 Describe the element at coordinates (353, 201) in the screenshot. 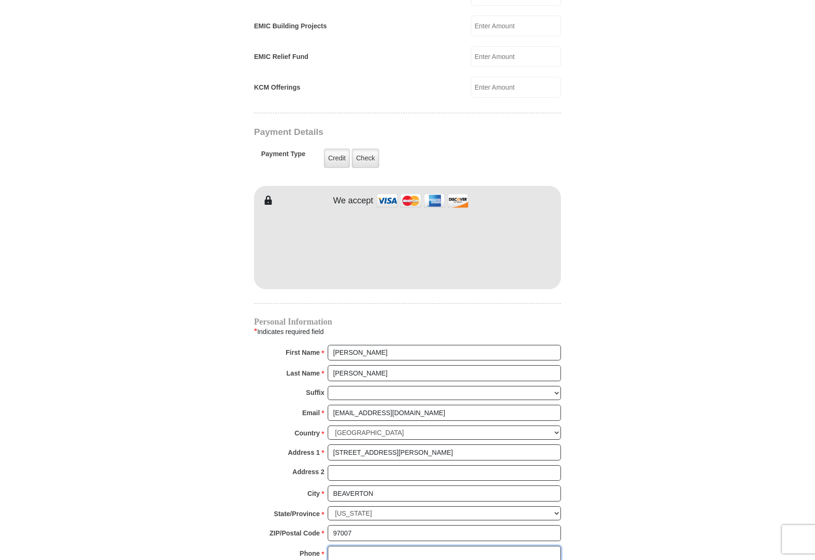

I see `h4: We accept` at that location.